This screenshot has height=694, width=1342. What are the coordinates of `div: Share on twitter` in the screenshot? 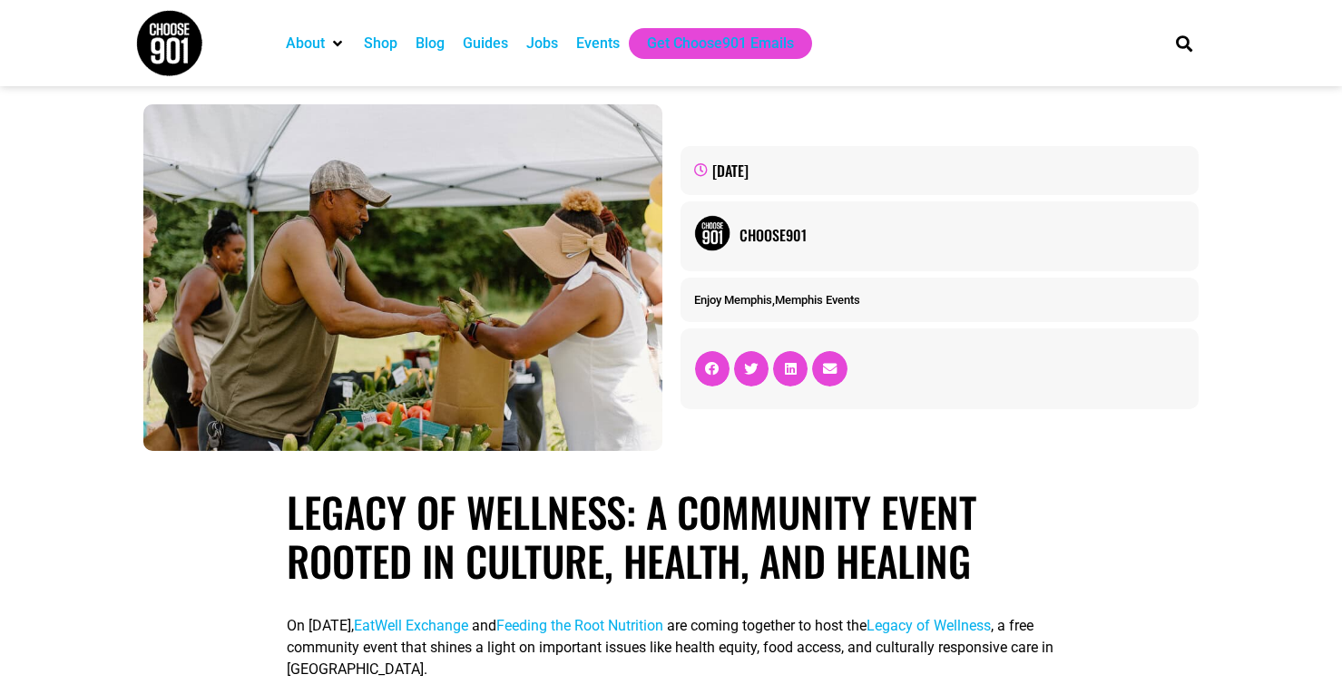 It's located at (752, 368).